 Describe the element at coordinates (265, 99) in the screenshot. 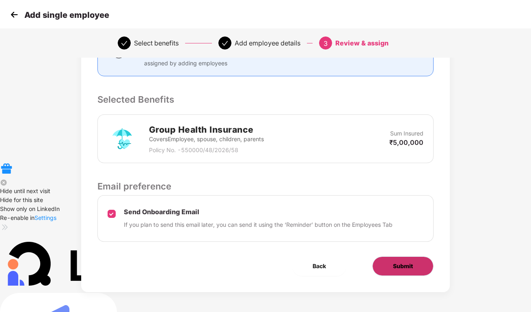

I see `p: Selected Benefits` at that location.